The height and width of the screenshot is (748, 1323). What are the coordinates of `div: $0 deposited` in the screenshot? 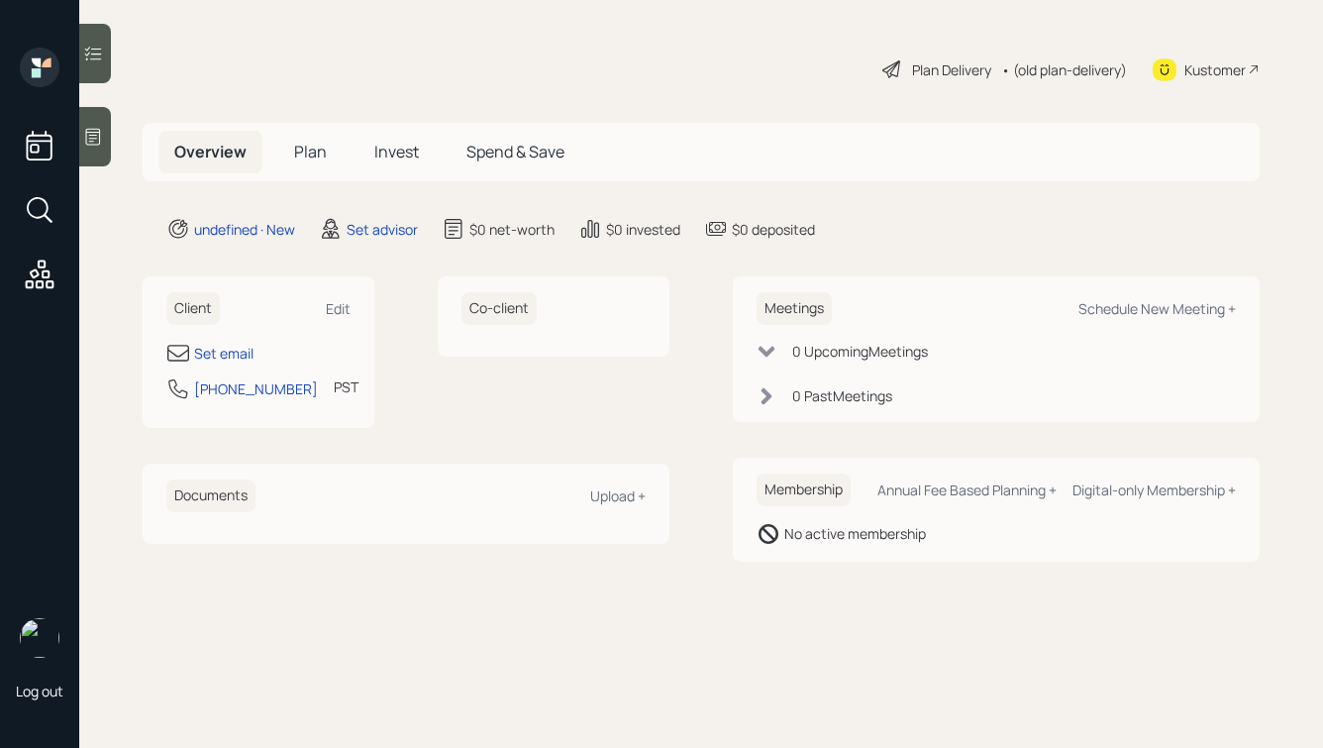 It's located at (773, 229).